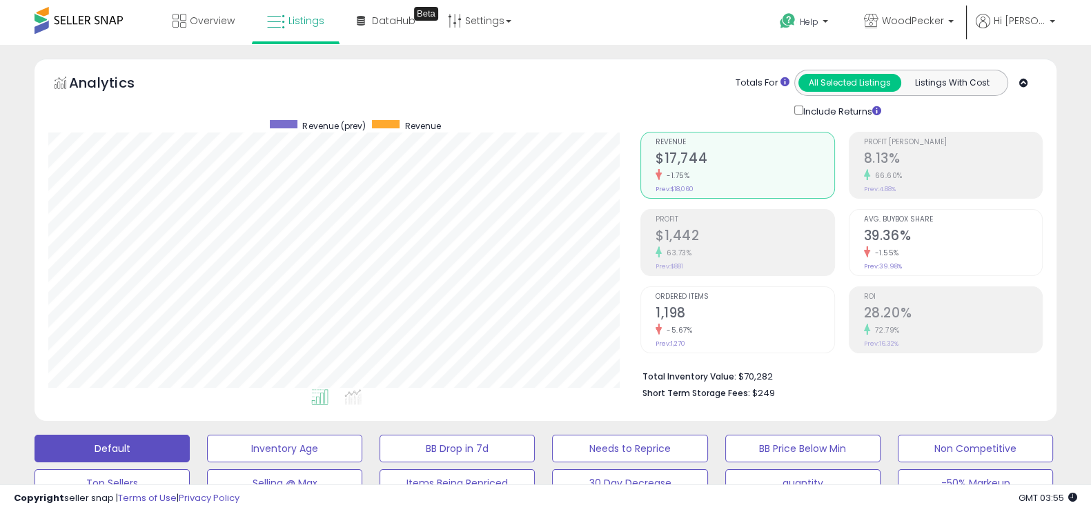  Describe the element at coordinates (209, 498) in the screenshot. I see `a: Privacy Policy` at that location.